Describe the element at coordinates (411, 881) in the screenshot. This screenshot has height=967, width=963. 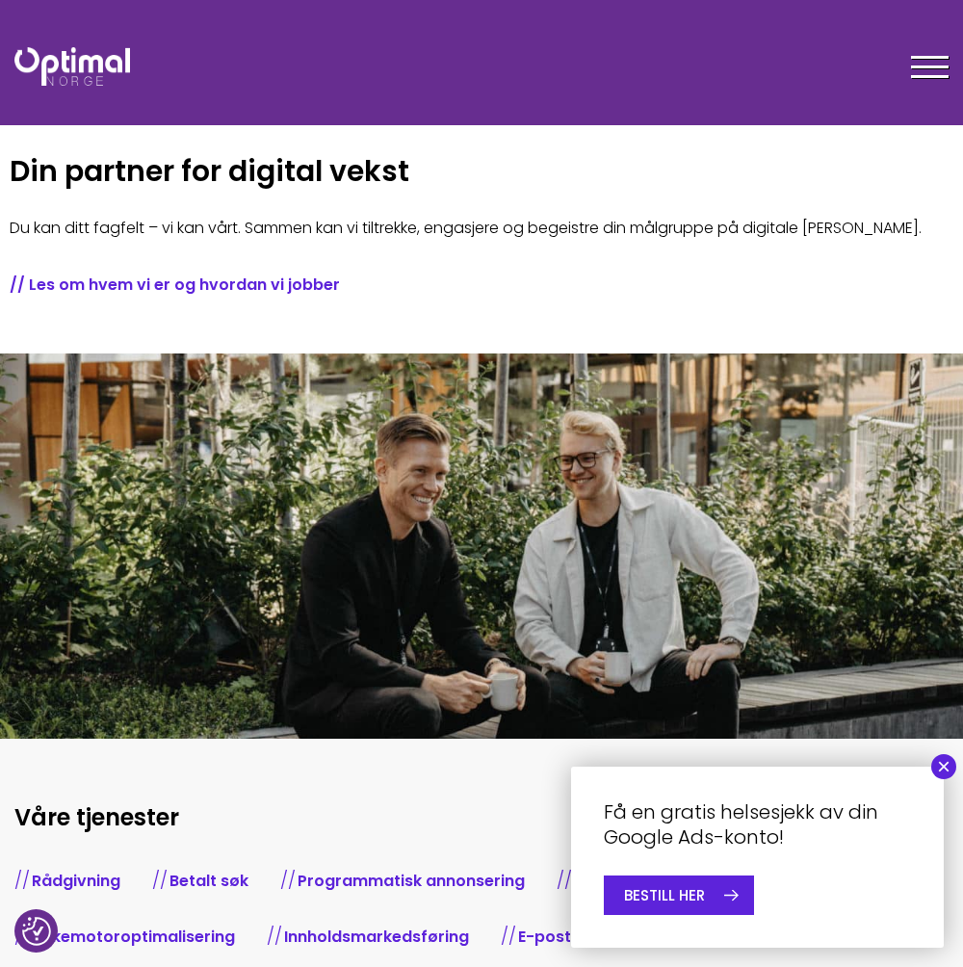
I see `a: Programmatisk annonsering` at that location.